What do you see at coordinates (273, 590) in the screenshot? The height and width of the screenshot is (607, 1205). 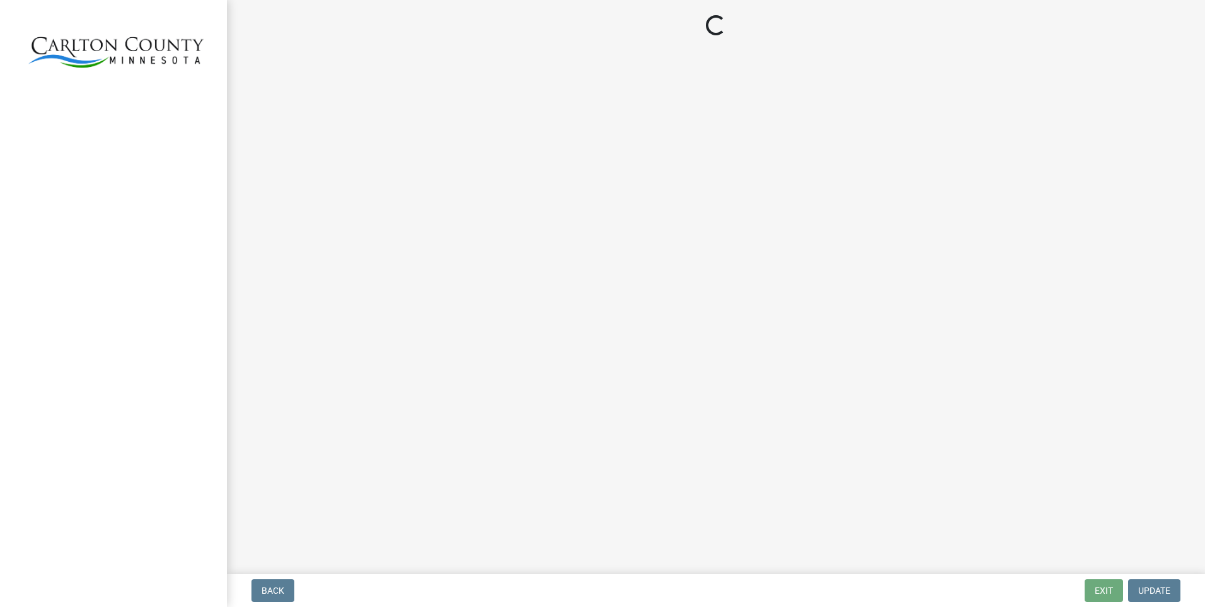 I see `button: Back` at bounding box center [273, 590].